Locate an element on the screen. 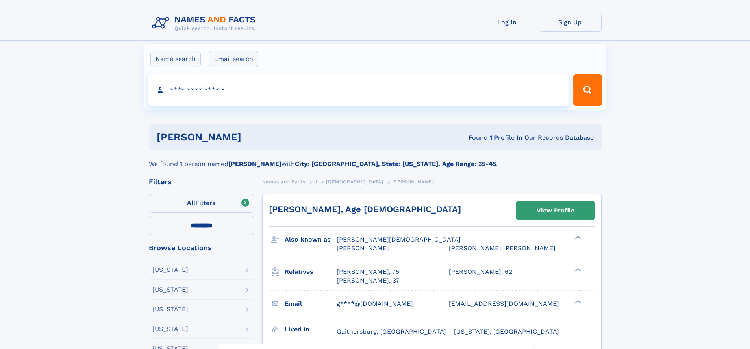 The image size is (750, 349). div: Found 1 Profile In Our Records Database is located at coordinates (474, 138).